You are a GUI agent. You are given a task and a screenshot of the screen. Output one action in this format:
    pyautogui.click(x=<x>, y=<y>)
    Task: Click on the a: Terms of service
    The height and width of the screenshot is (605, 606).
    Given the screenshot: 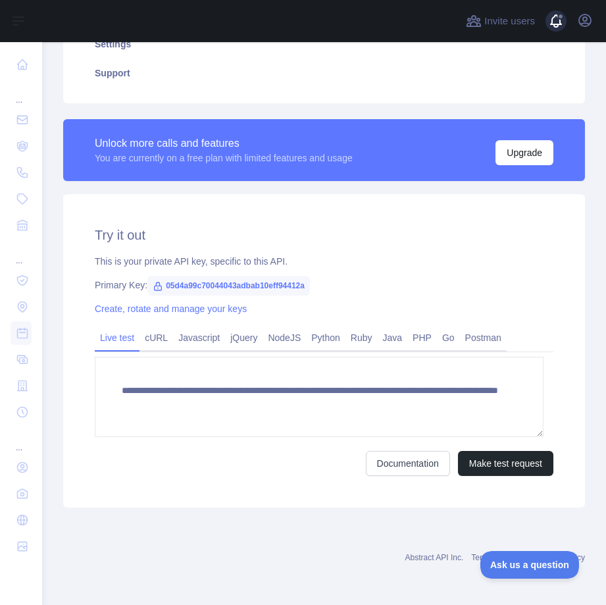 What is the action you would take?
    pyautogui.click(x=500, y=558)
    